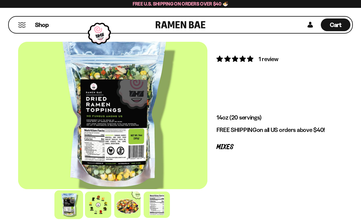 The width and height of the screenshot is (361, 220). Describe the element at coordinates (235, 59) in the screenshot. I see `span: 5.00 stars` at that location.